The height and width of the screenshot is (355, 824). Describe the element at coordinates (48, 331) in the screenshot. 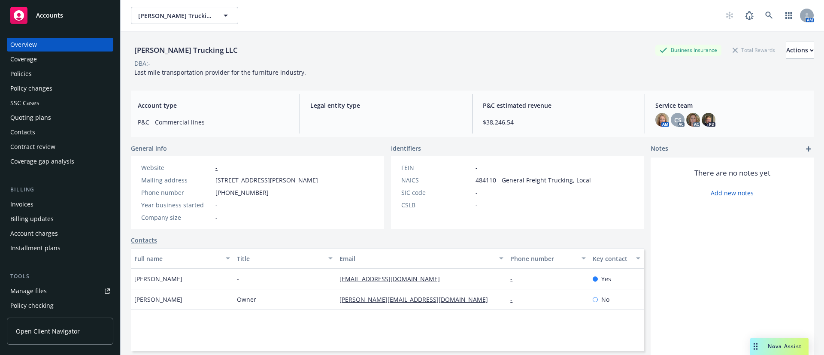

I see `span: Open Client Navigator` at that location.